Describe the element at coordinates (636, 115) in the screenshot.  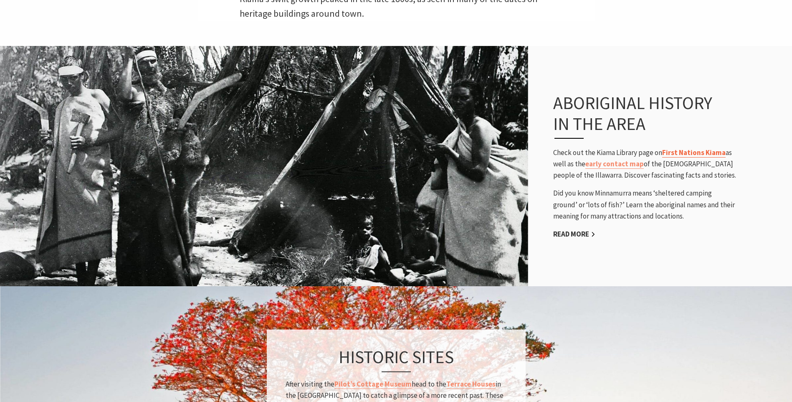
I see `h3: Aboriginal history in the area` at that location.